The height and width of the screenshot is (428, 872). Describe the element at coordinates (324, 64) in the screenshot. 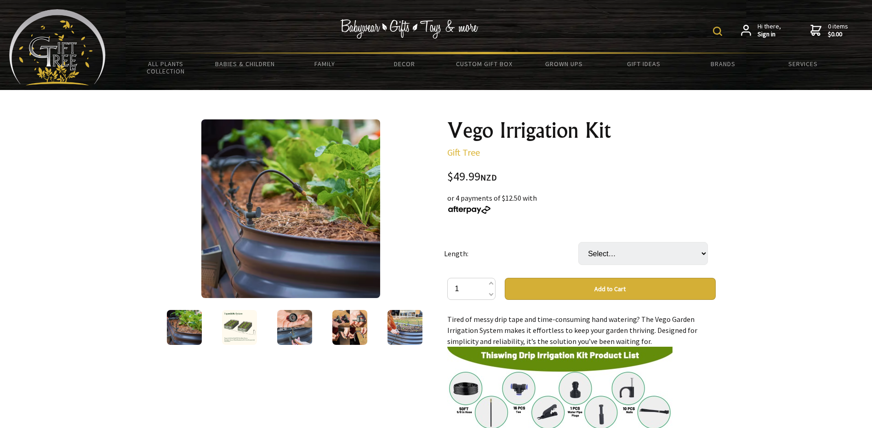

I see `a: Family` at that location.